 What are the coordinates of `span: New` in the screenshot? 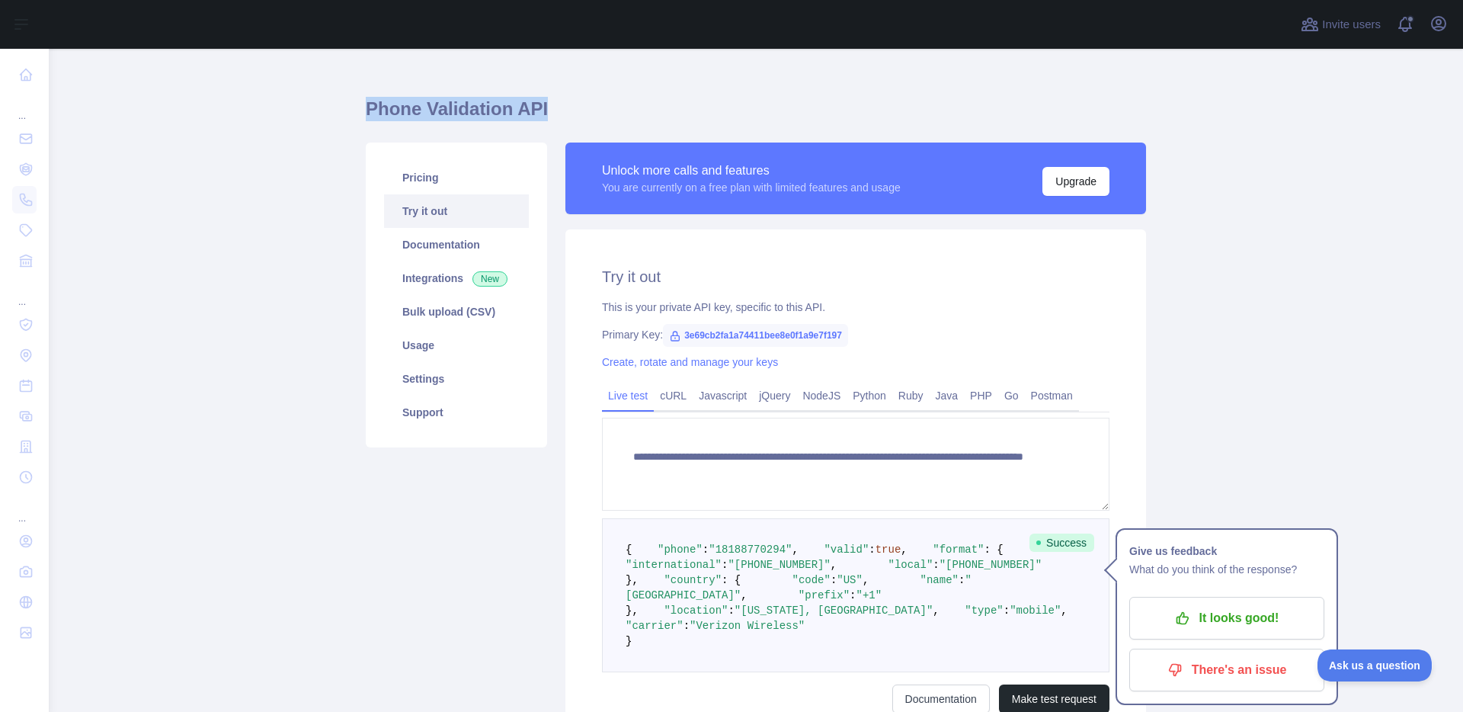 It's located at (490, 279).